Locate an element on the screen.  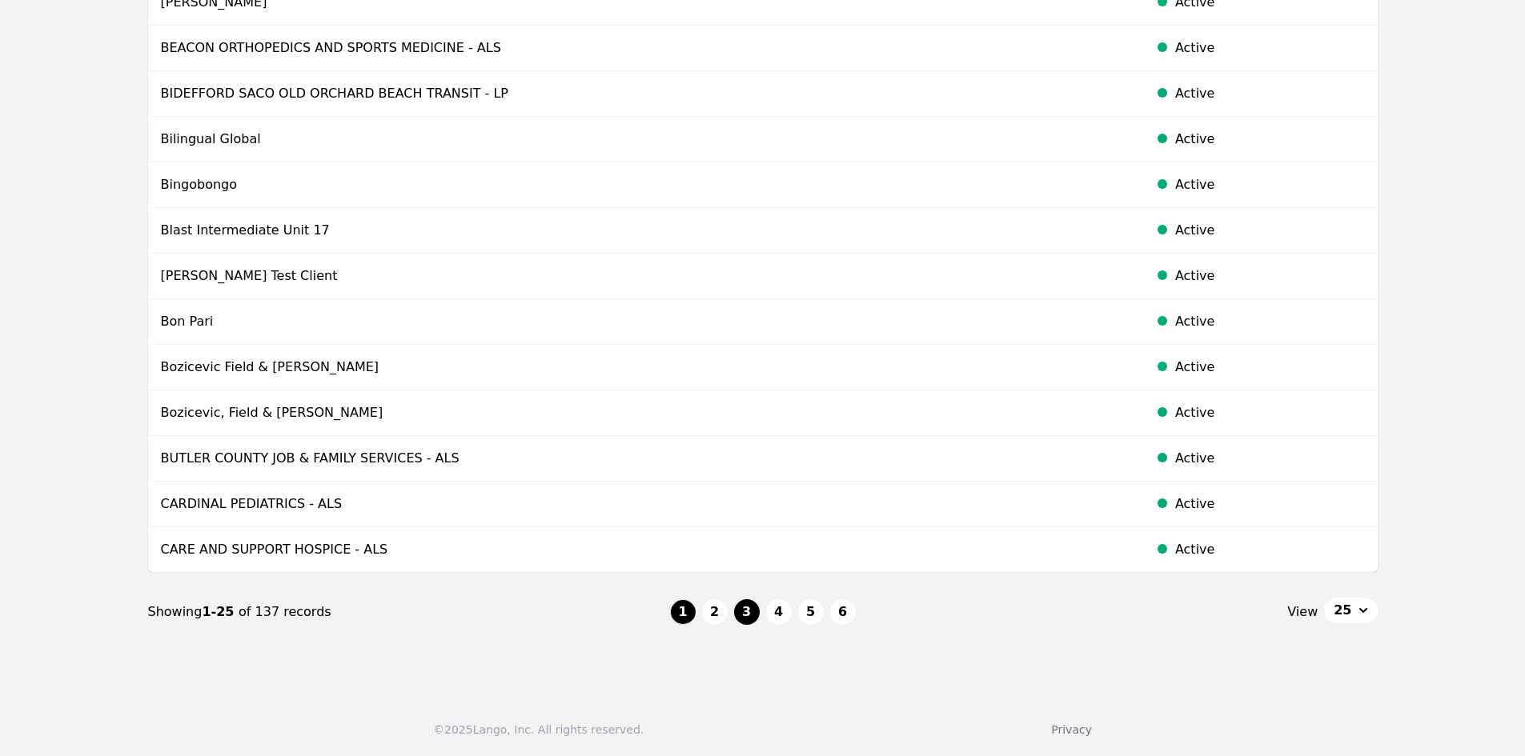
td: CARE AND SUPPORT HOSPICE - ALS is located at coordinates (642, 550).